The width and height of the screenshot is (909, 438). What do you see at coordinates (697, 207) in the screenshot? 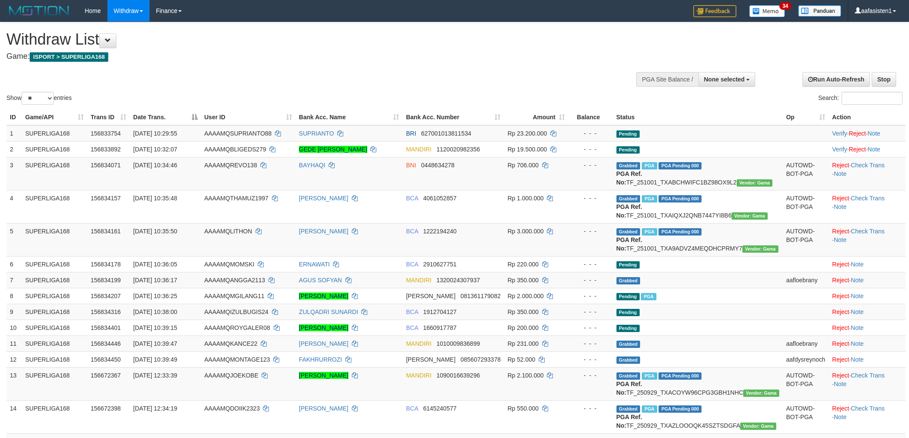
I see `td: TF_251001_TXAIQXJ2QNB7447YI8B6` at bounding box center [697, 207].